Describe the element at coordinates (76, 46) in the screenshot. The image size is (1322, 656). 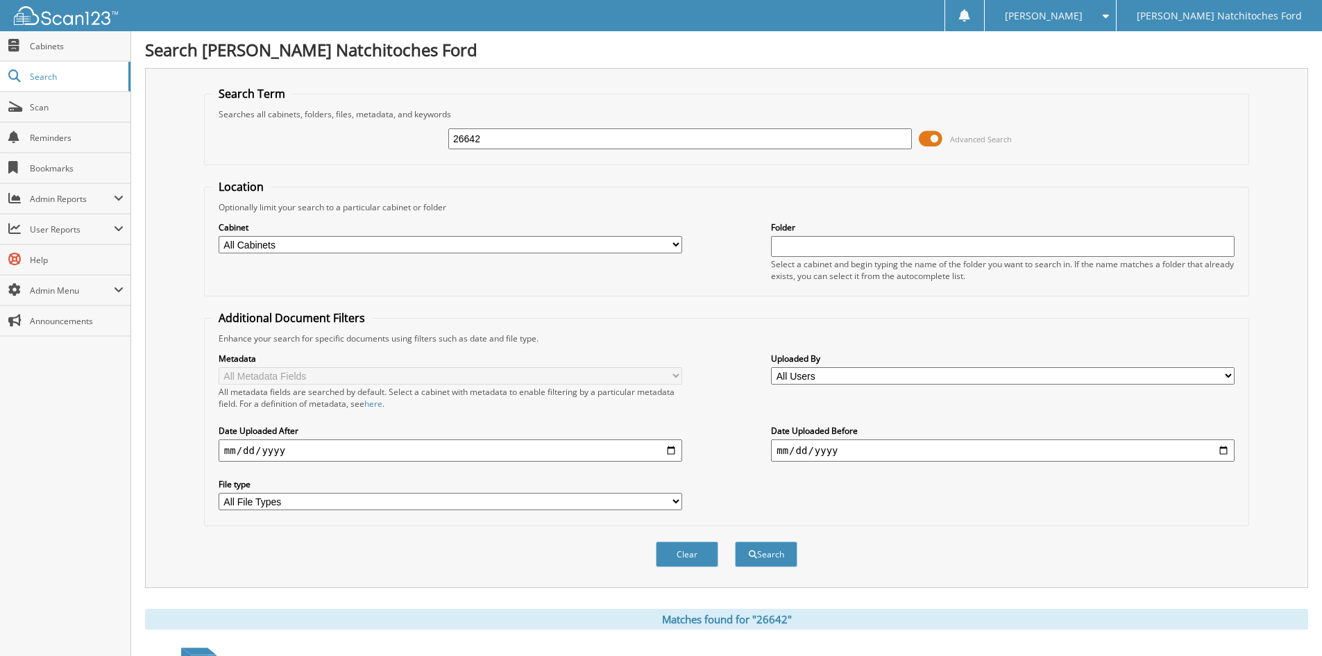
I see `span: Cabinets` at that location.